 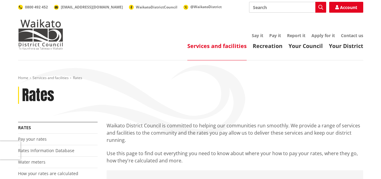 What do you see at coordinates (257, 35) in the screenshot?
I see `a: Say it` at bounding box center [257, 35].